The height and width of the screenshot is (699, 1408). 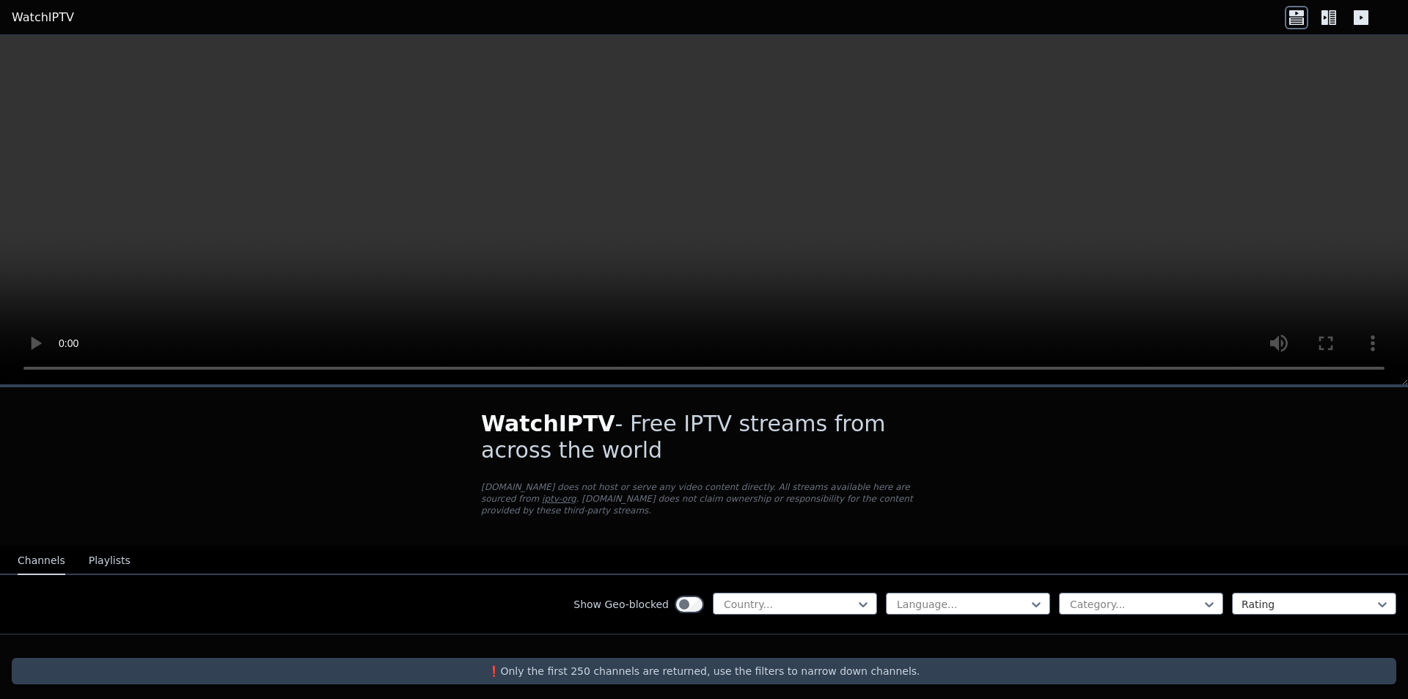 I want to click on span: WatchIPTV, so click(x=548, y=423).